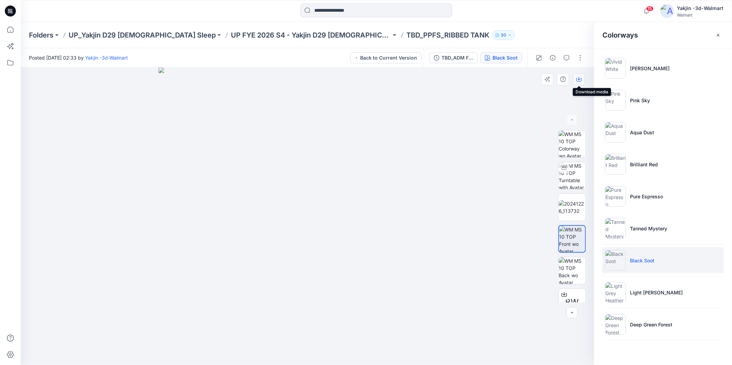 The height and width of the screenshot is (365, 732). I want to click on img: Light Grey Heather, so click(616, 293).